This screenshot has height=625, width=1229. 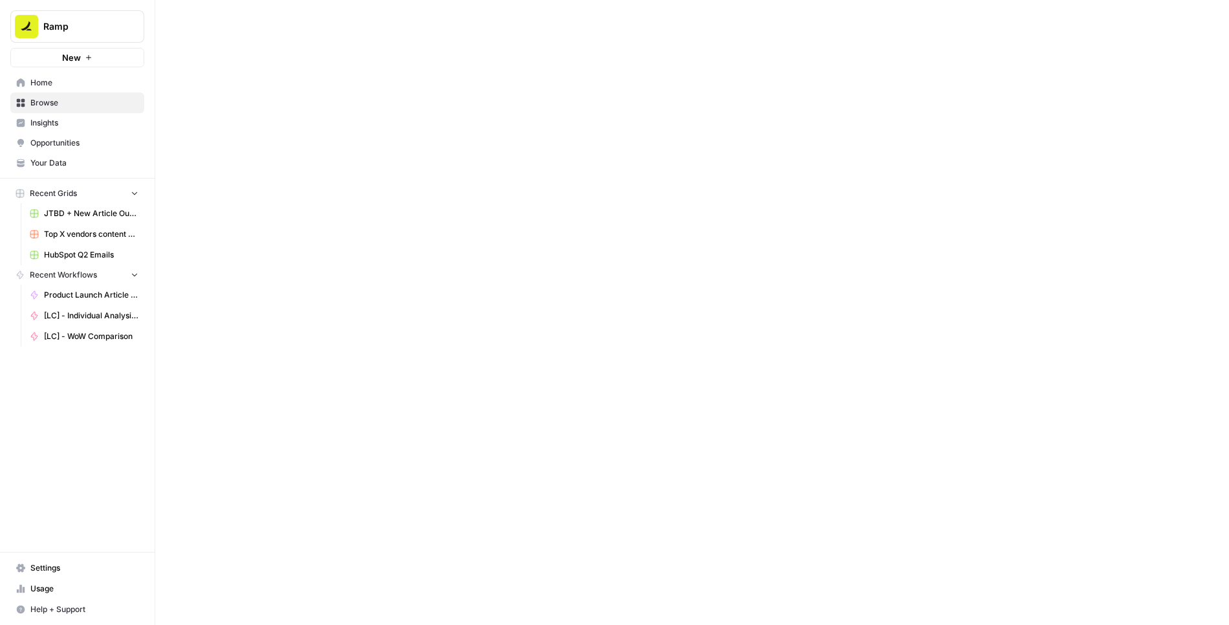 What do you see at coordinates (84, 83) in the screenshot?
I see `span: Home` at bounding box center [84, 83].